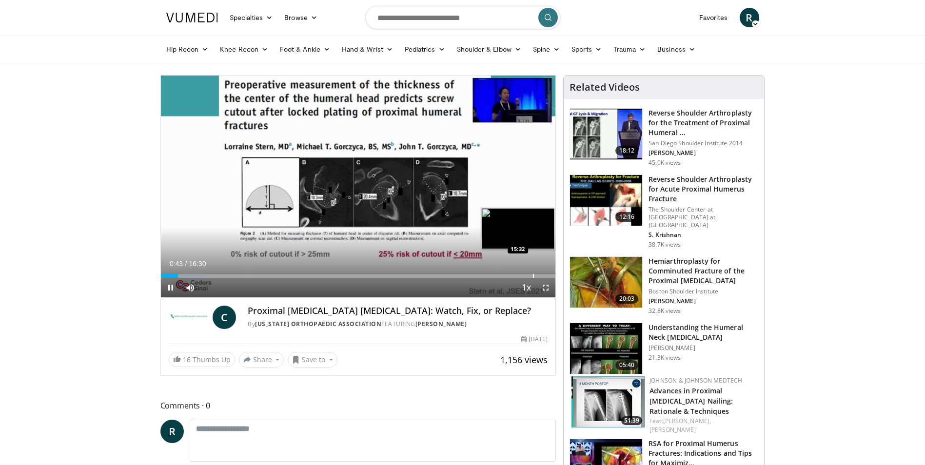 The height and width of the screenshot is (465, 925). I want to click on span: 1,156 views, so click(524, 360).